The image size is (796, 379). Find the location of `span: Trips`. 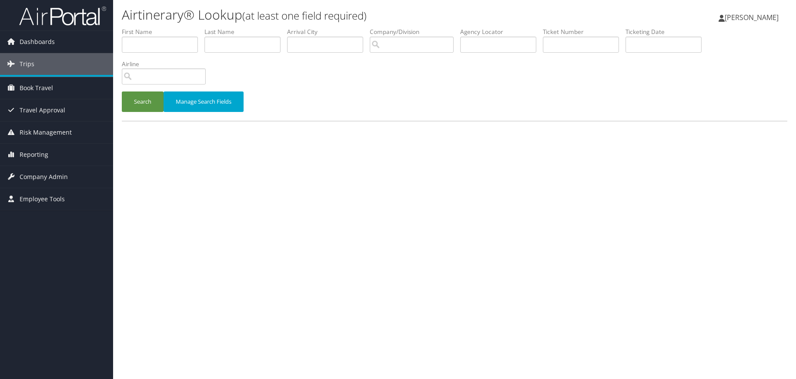

span: Trips is located at coordinates (27, 64).